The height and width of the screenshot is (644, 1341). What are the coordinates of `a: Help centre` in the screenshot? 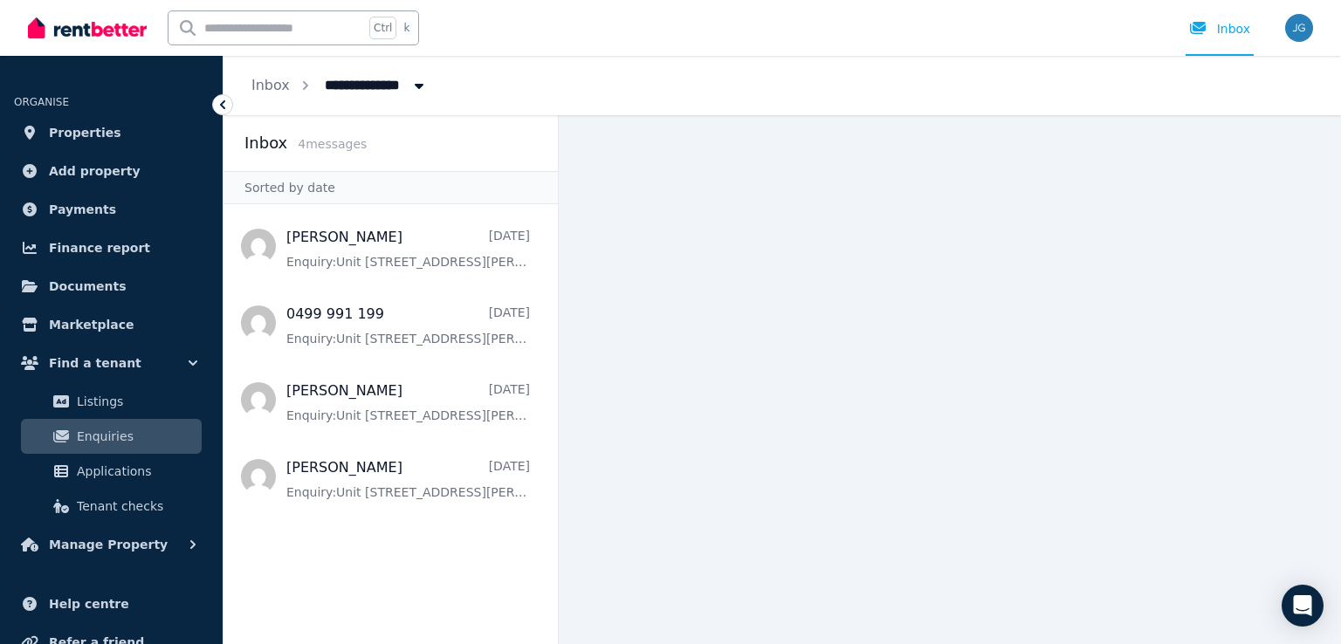 It's located at (111, 604).